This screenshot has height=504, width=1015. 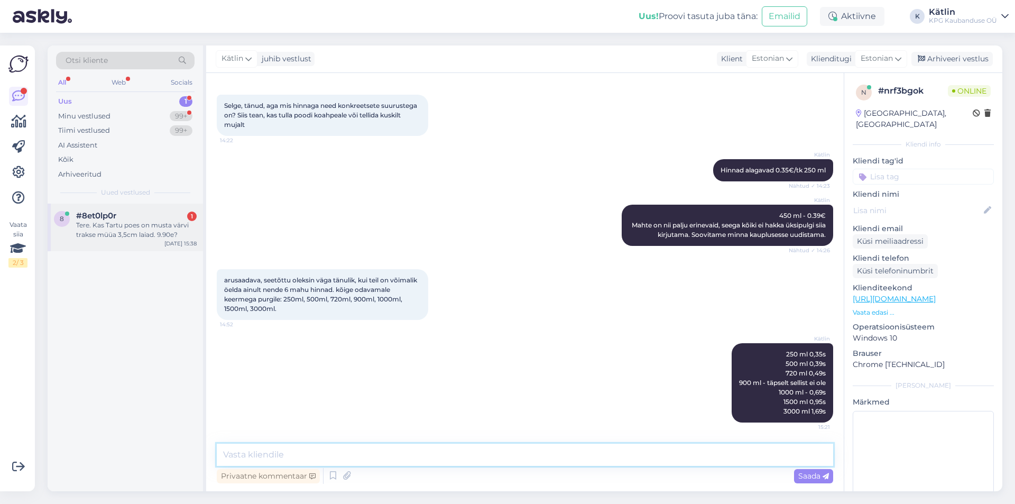 What do you see at coordinates (923, 161) in the screenshot?
I see `p: Kliendi tag'id` at bounding box center [923, 161].